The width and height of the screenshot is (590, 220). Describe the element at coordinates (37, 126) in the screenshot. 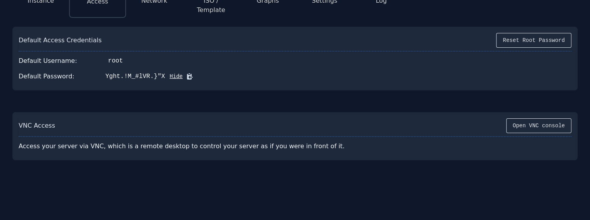

I see `div: VNC Access` at that location.